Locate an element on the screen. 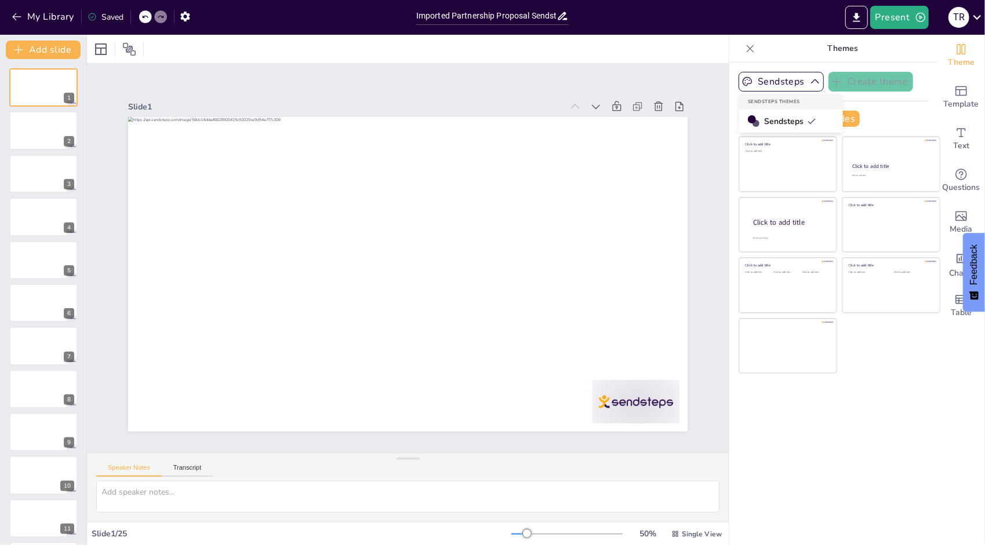 This screenshot has width=985, height=545. button: Present is located at coordinates (899, 17).